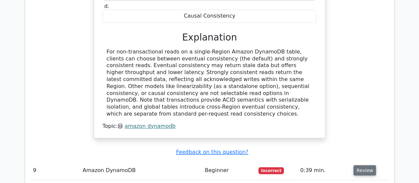 The image size is (419, 183). Describe the element at coordinates (55, 170) in the screenshot. I see `td: 9` at that location.